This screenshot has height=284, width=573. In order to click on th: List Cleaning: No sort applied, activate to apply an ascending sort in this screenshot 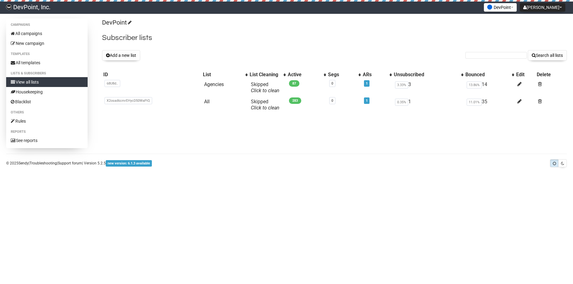, I will do `click(267, 75)`.